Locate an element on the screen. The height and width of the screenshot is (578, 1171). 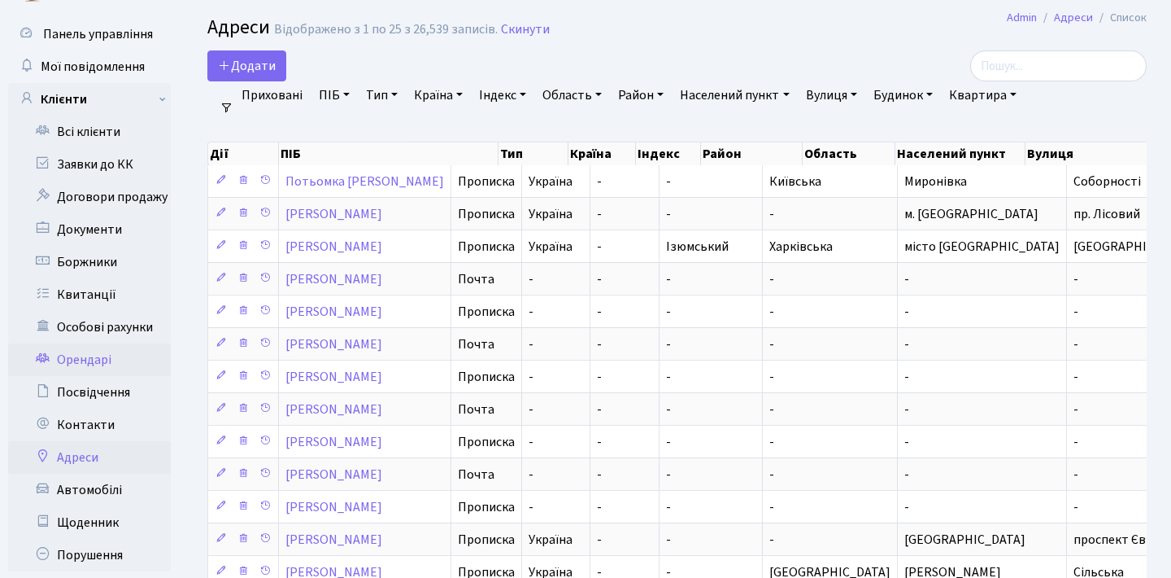
span: Панель управління is located at coordinates (98, 34).